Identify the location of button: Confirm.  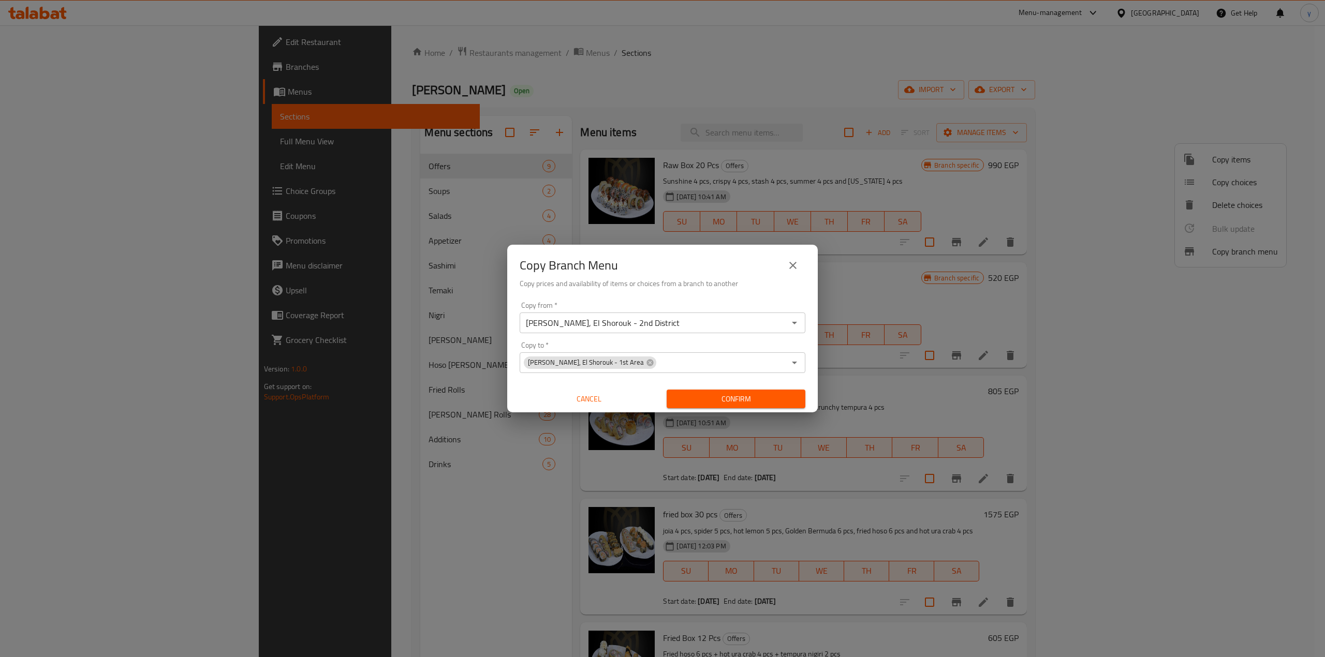
(736, 399).